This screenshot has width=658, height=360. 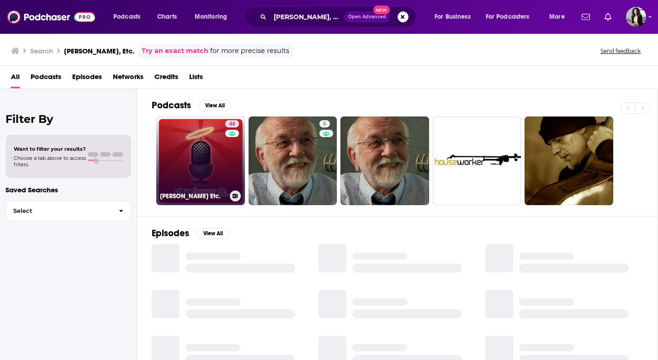 What do you see at coordinates (15, 79) in the screenshot?
I see `a: All` at bounding box center [15, 79].